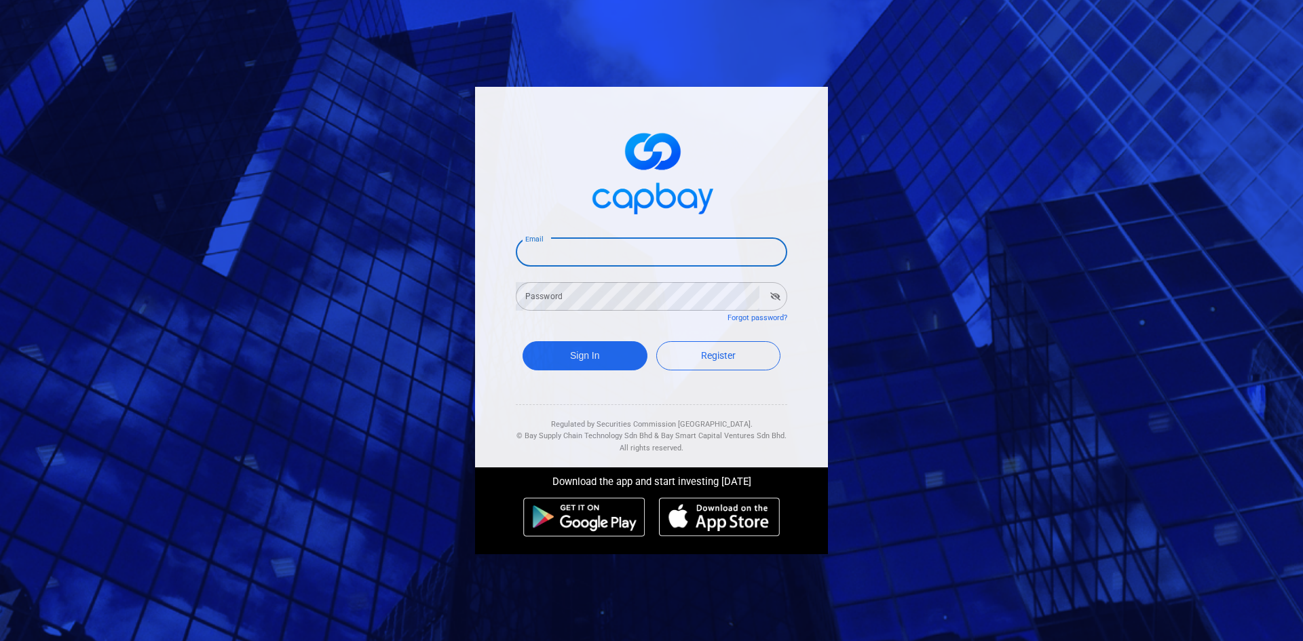 This screenshot has height=641, width=1303. Describe the element at coordinates (757, 318) in the screenshot. I see `a: Forgot password?` at that location.